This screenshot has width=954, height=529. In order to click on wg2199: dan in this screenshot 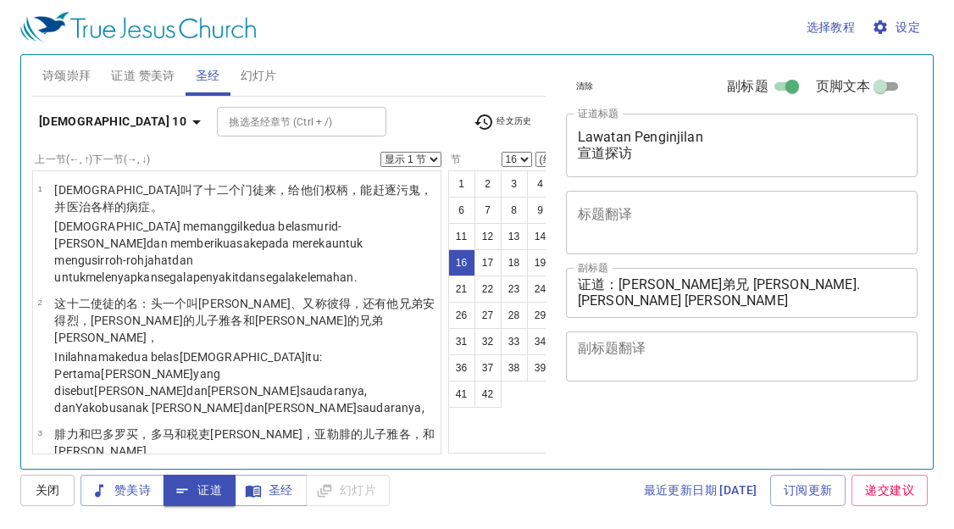, I will do `click(334, 408)`.